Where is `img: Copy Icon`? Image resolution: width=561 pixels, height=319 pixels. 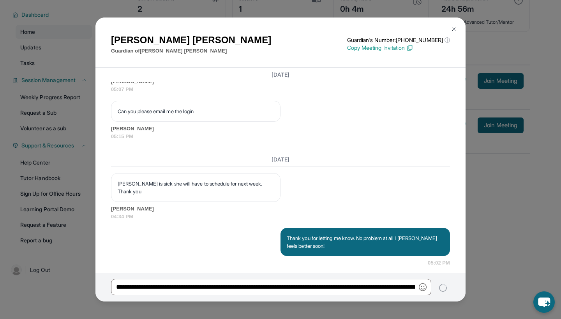
img: Copy Icon is located at coordinates (410, 48).